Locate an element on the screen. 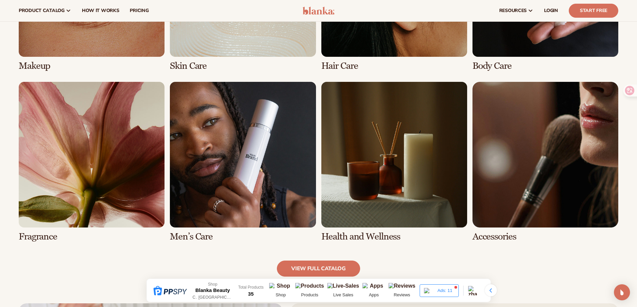 The image size is (637, 307). span: product catalog is located at coordinates (41, 11).